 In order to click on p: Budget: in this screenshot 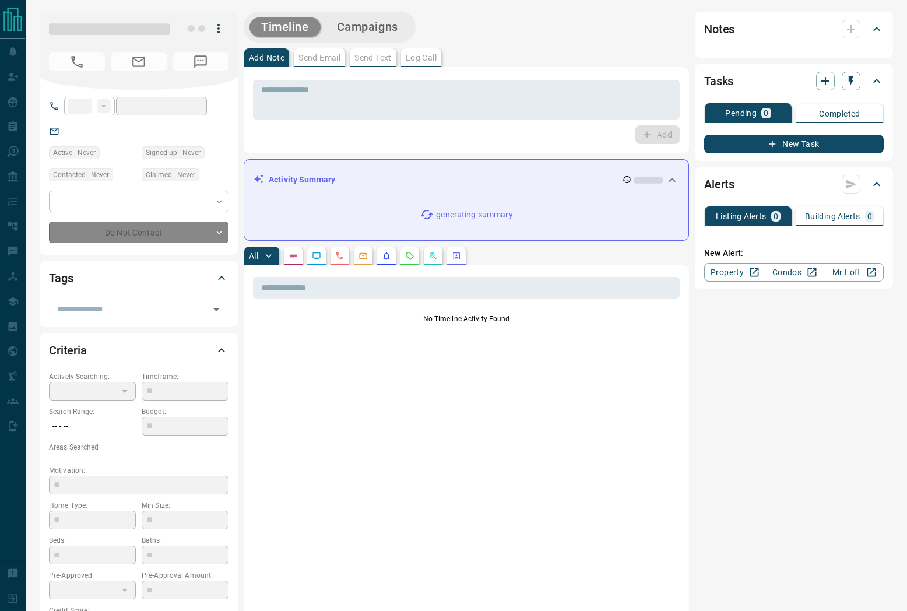, I will do `click(185, 411)`.